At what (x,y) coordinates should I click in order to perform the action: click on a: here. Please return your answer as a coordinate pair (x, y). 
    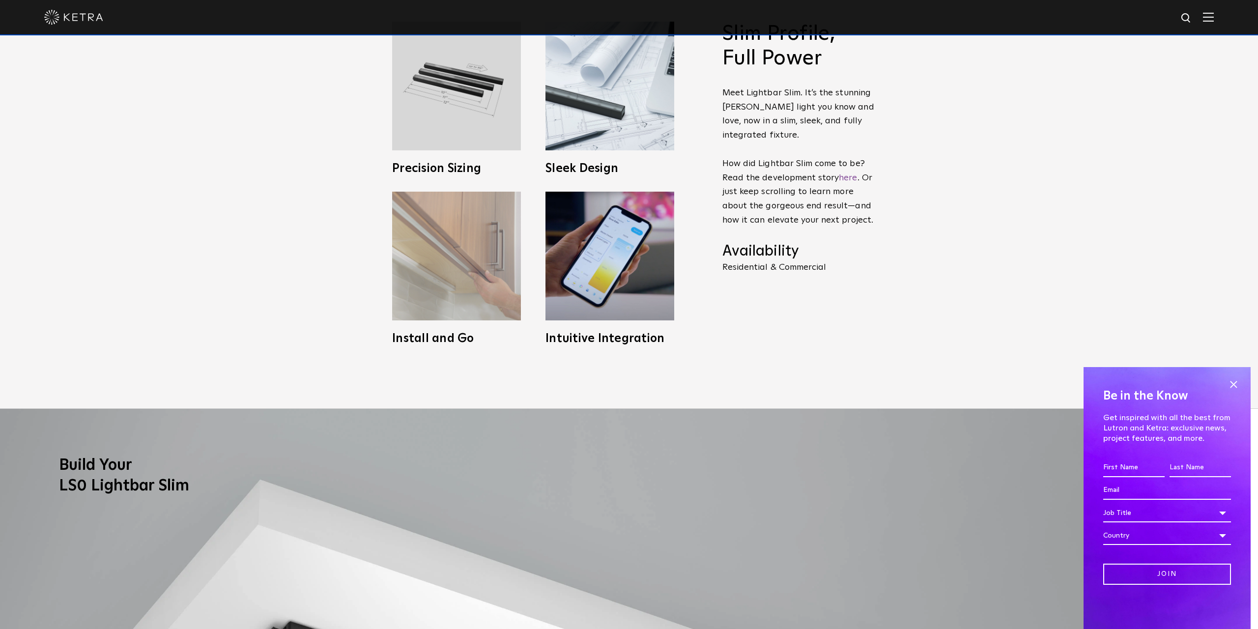
    Looking at the image, I should click on (847, 178).